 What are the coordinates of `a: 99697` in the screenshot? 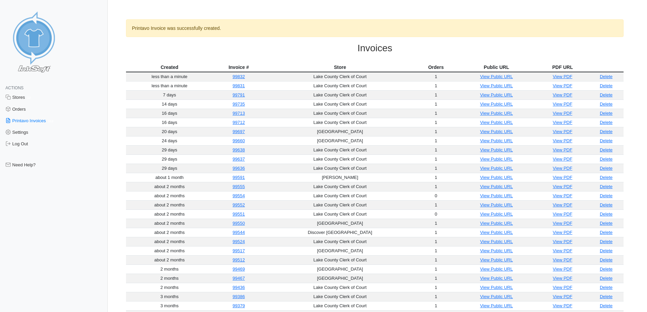 It's located at (239, 131).